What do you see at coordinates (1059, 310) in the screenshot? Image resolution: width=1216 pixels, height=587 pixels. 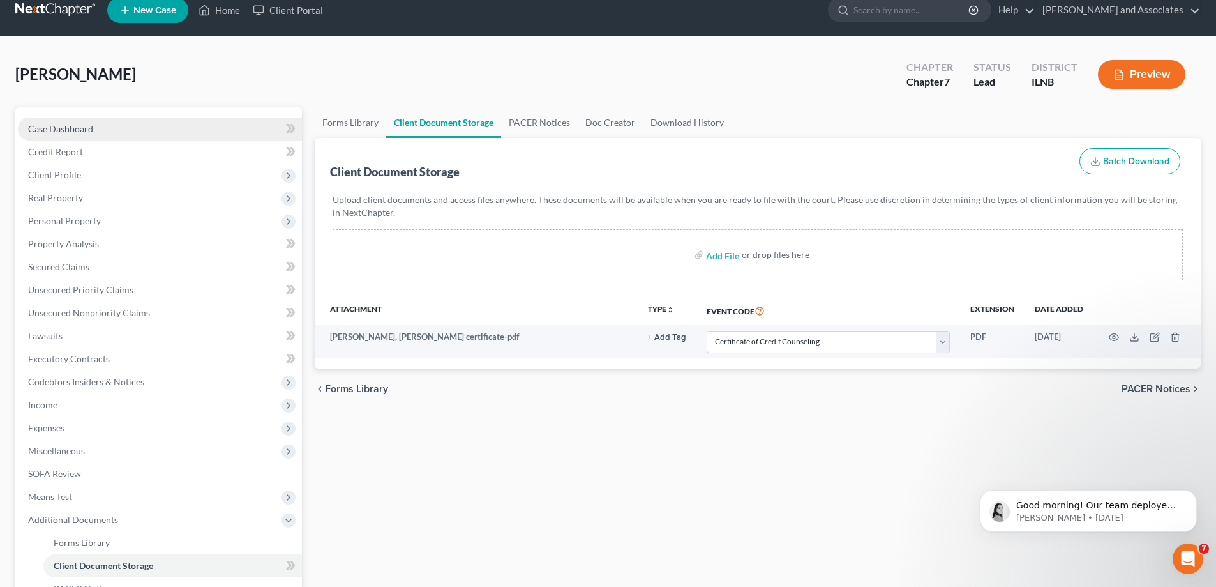 I see `th: Date added` at bounding box center [1059, 310].